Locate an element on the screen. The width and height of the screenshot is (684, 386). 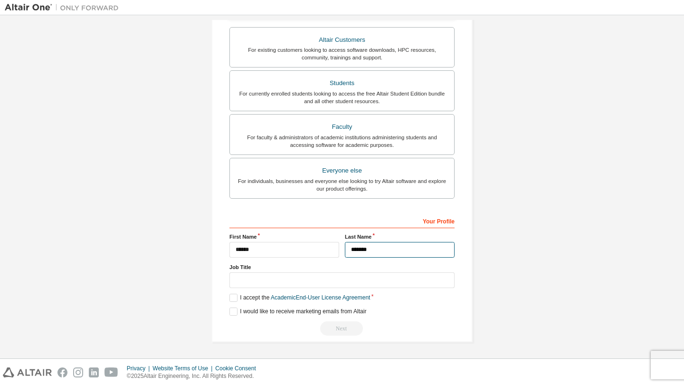
label: I would like to receive marketing emails from Altair is located at coordinates (298, 311).